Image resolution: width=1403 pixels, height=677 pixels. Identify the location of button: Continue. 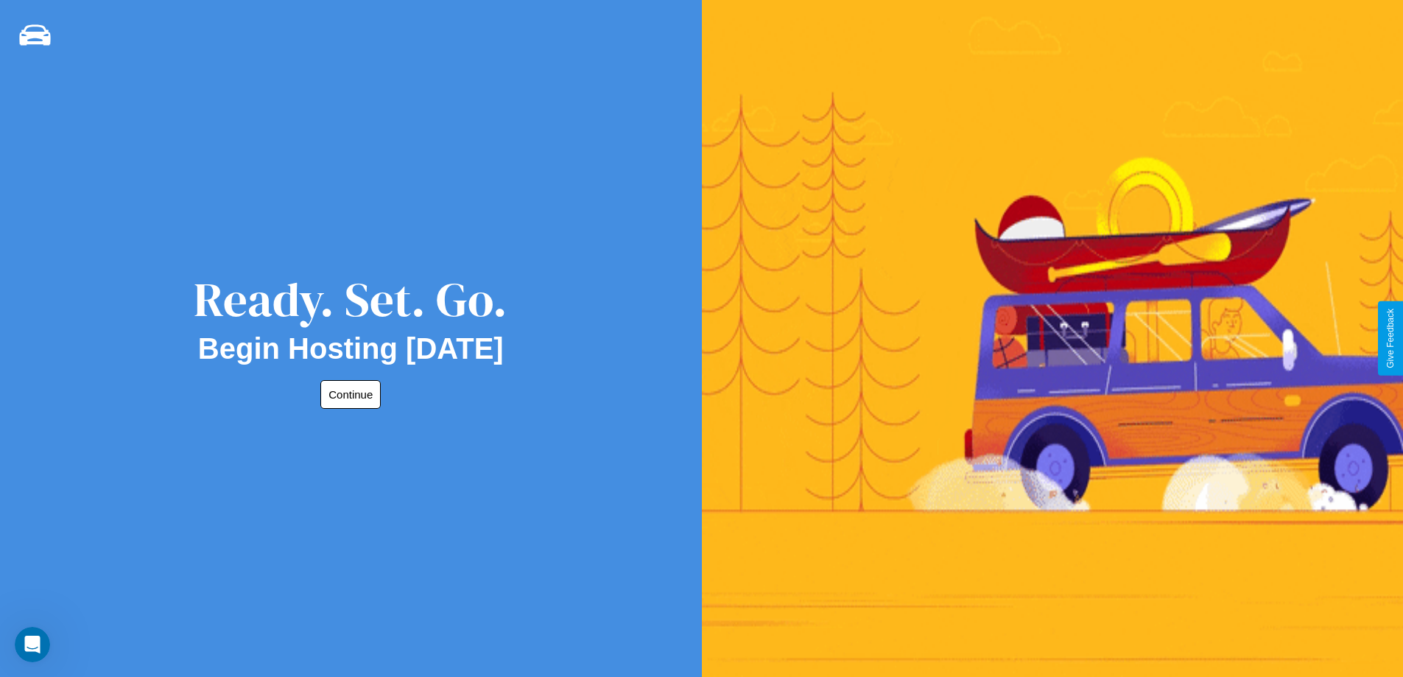
(351, 394).